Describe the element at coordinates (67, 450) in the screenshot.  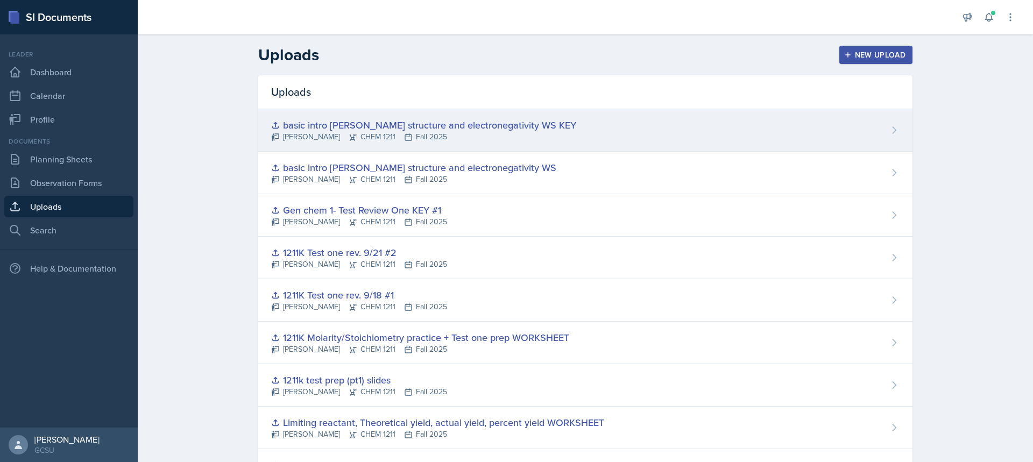
I see `div: GCSU` at that location.